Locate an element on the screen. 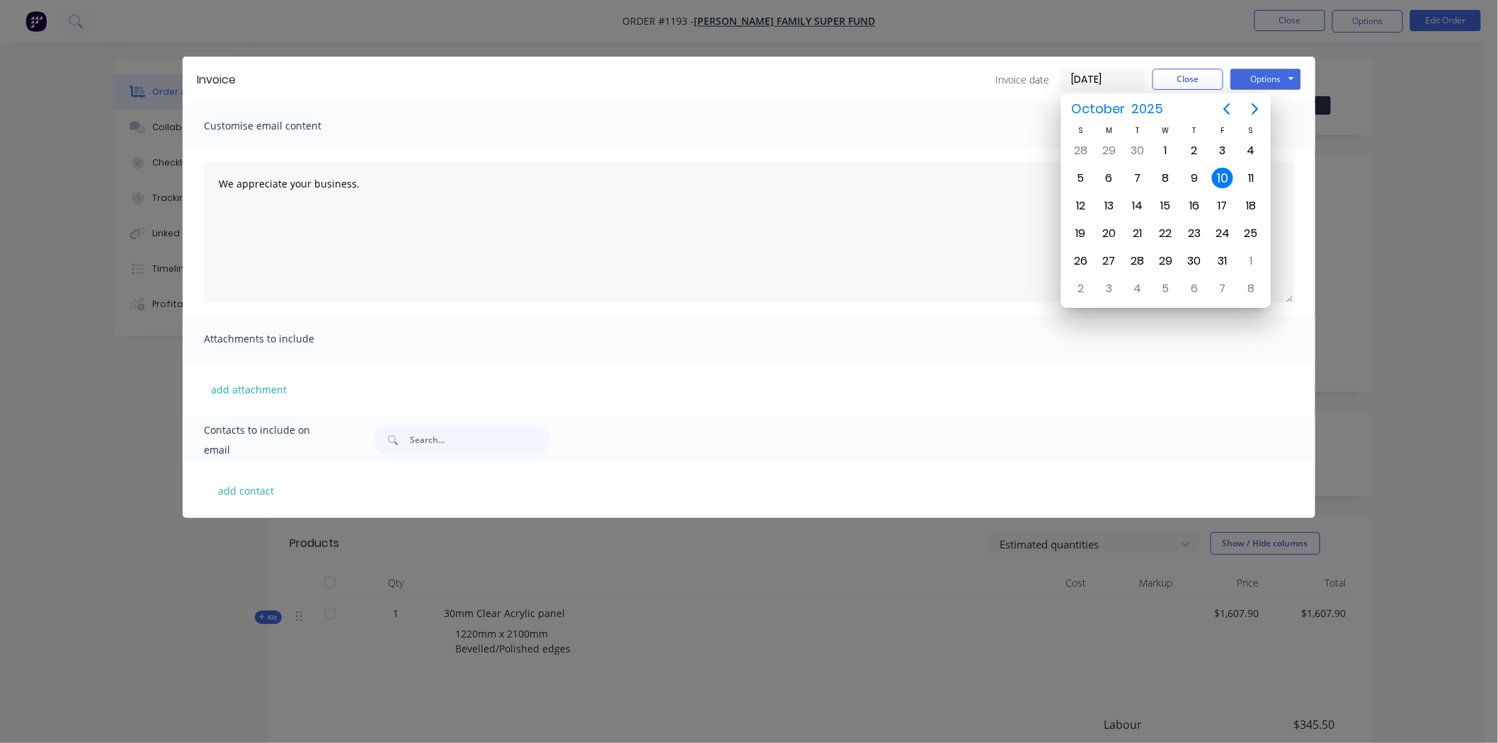 This screenshot has height=743, width=1498. div: Wednesday, October 29, 2025 is located at coordinates (1166, 261).